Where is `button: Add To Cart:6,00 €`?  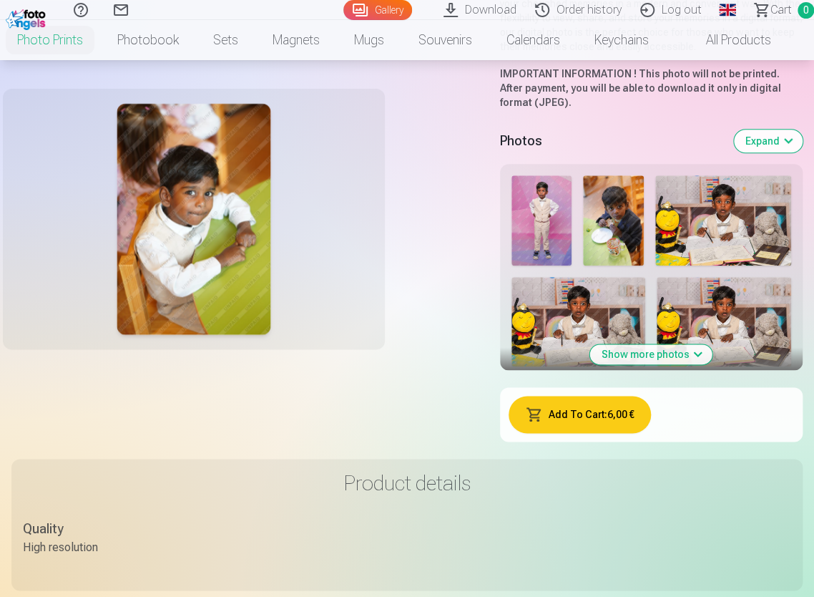 button: Add To Cart:6,00 € is located at coordinates (580, 414).